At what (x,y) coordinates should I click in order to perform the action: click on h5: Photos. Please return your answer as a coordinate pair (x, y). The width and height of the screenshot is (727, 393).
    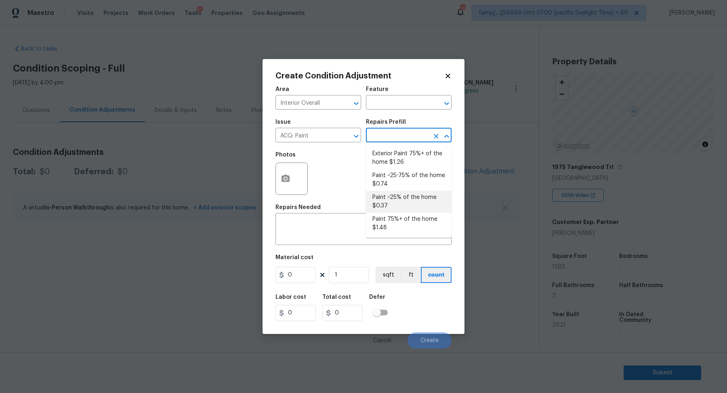
    Looking at the image, I should click on (286, 155).